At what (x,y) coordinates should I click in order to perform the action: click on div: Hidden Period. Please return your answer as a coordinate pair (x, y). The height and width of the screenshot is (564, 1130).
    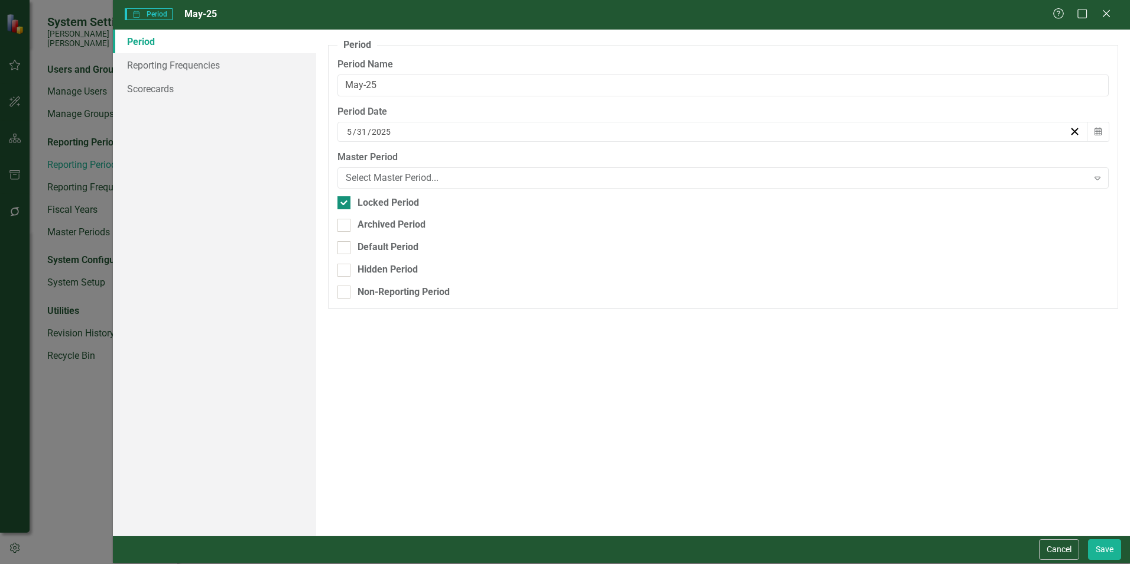
    Looking at the image, I should click on (388, 270).